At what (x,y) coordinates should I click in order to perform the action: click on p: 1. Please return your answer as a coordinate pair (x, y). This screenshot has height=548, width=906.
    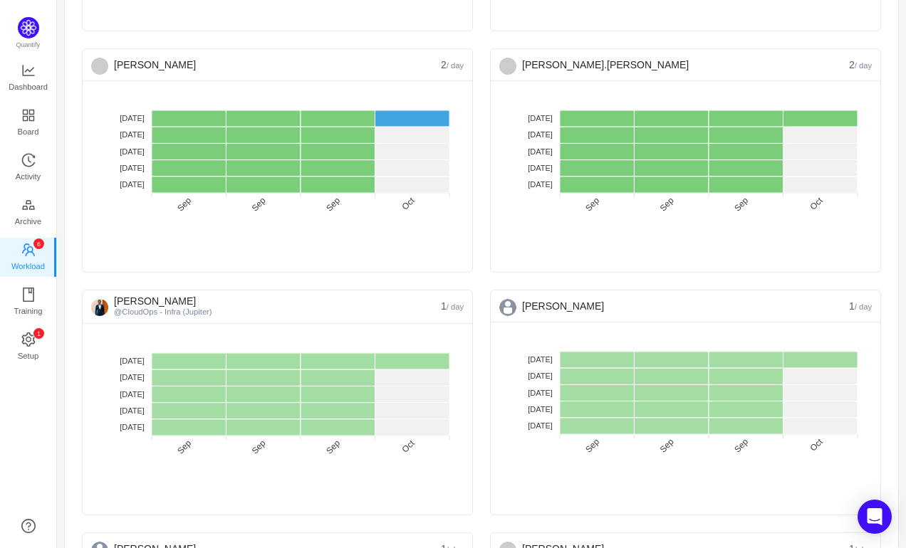
    Looking at the image, I should click on (38, 333).